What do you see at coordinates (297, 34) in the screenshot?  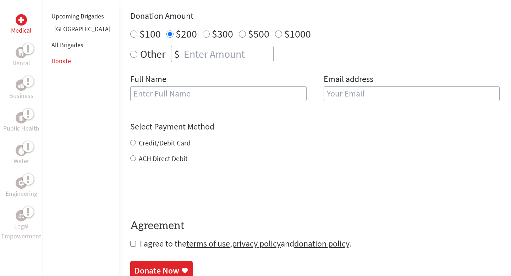 I see `label: $1000` at bounding box center [297, 34].